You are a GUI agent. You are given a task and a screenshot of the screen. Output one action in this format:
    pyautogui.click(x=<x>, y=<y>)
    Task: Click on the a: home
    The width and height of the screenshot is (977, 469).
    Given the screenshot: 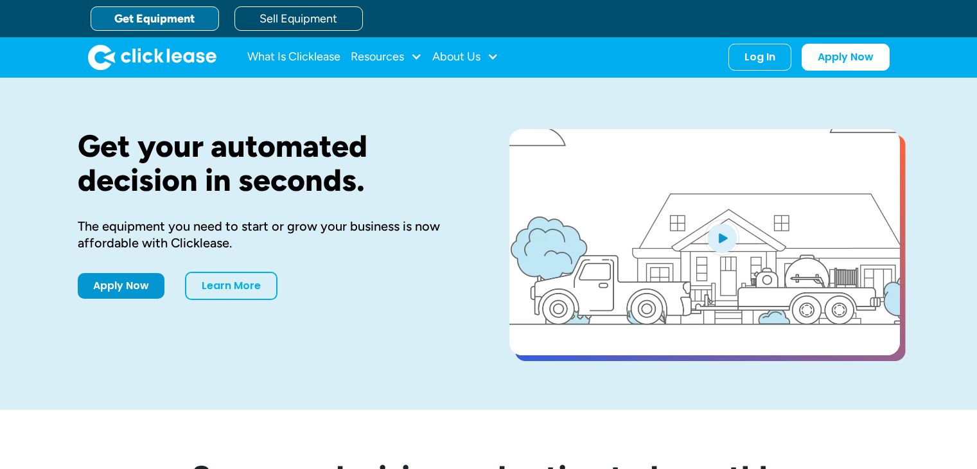 What is the action you would take?
    pyautogui.click(x=152, y=57)
    